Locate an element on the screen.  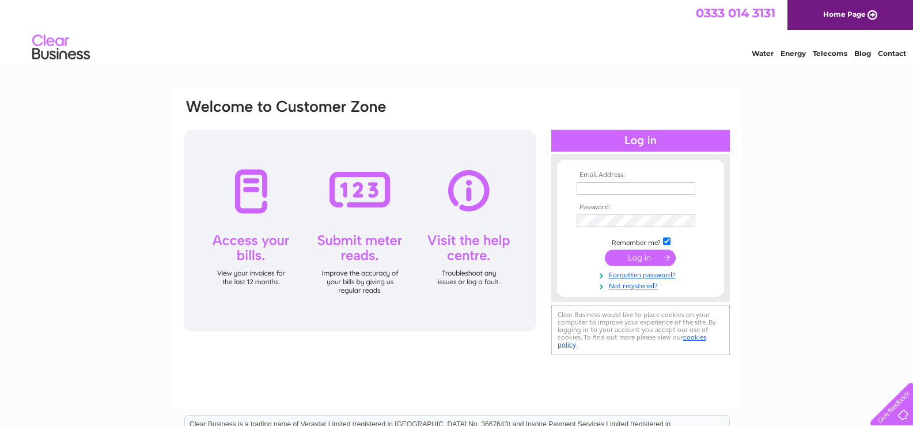
a: Water is located at coordinates (763, 53).